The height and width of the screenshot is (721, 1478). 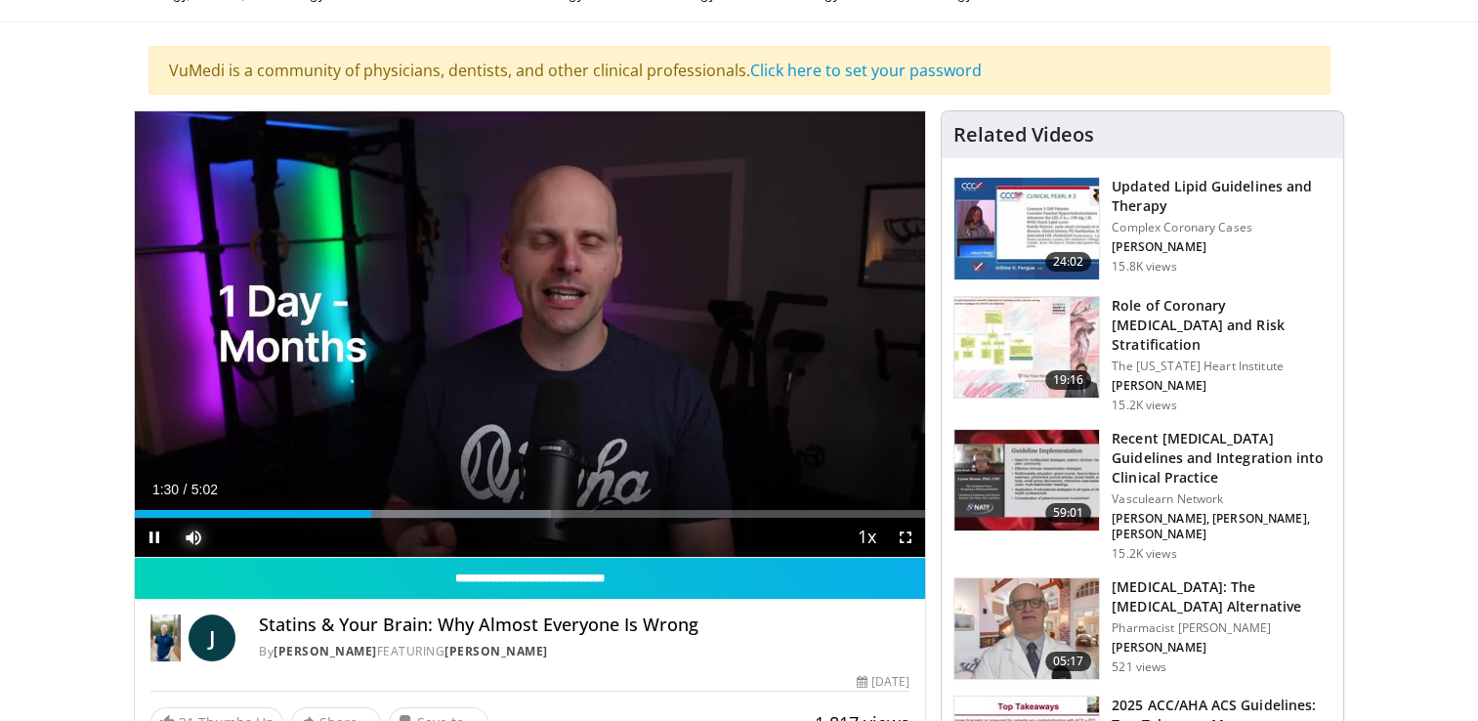 I want to click on div: VuMedi is a community of physicians, dentists, and other clinical professionals., so click(x=740, y=70).